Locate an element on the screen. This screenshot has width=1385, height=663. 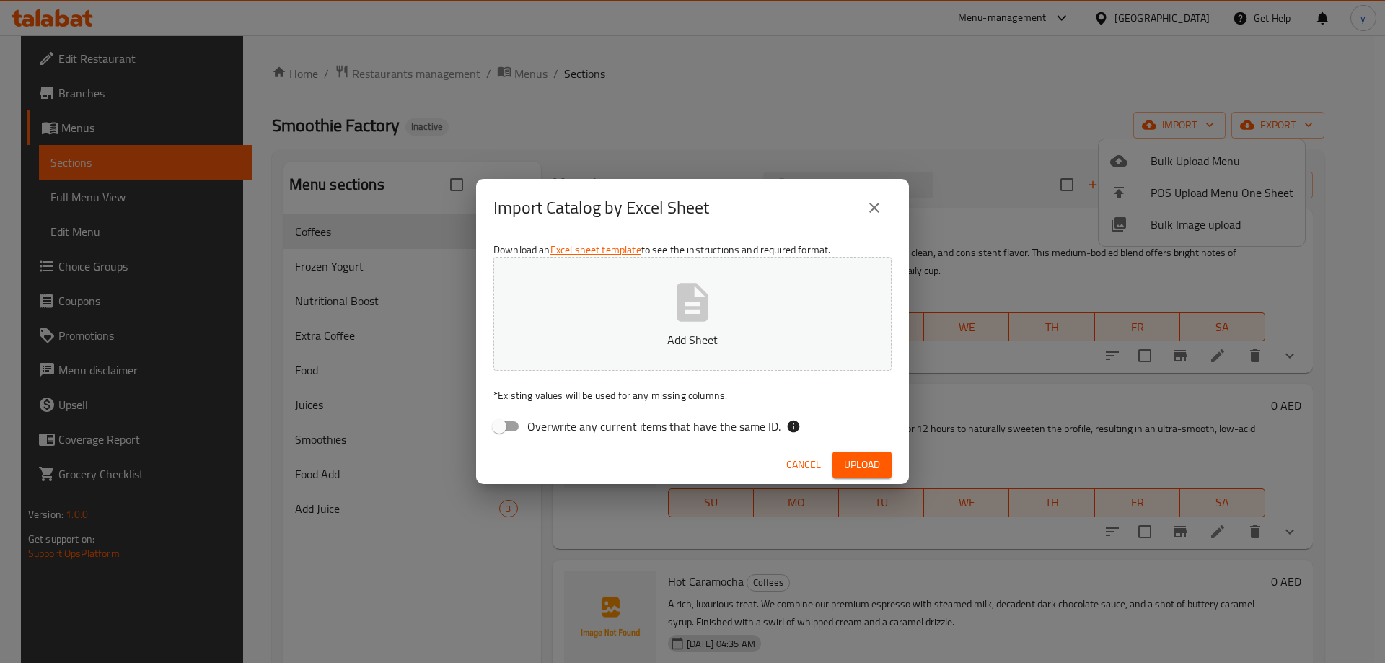
span: Cancel is located at coordinates (804, 465).